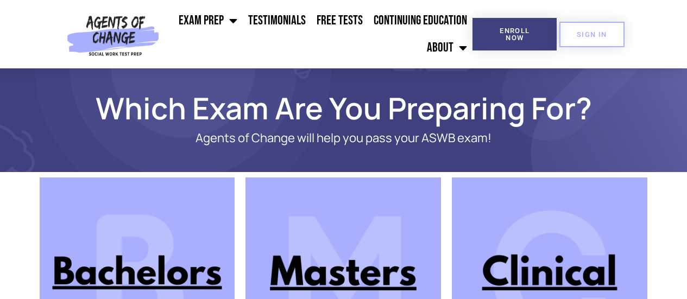 This screenshot has height=299, width=687. What do you see at coordinates (344, 108) in the screenshot?
I see `h1: Which Exam Are You Preparing For?` at bounding box center [344, 108].